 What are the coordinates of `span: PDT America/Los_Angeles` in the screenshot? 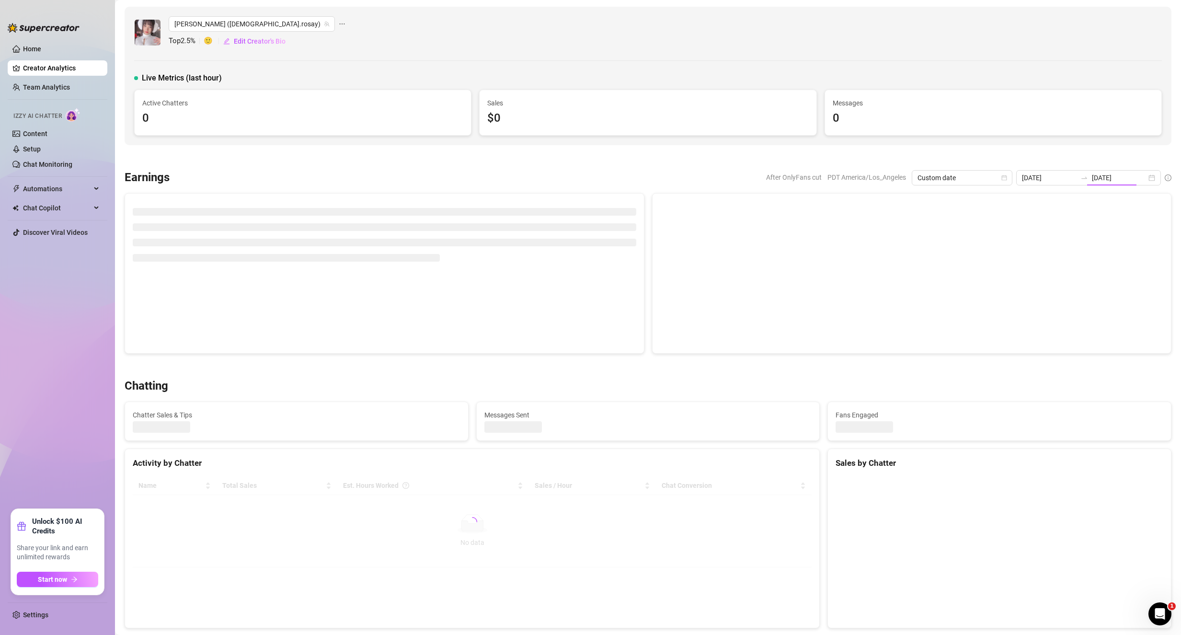 It's located at (867, 177).